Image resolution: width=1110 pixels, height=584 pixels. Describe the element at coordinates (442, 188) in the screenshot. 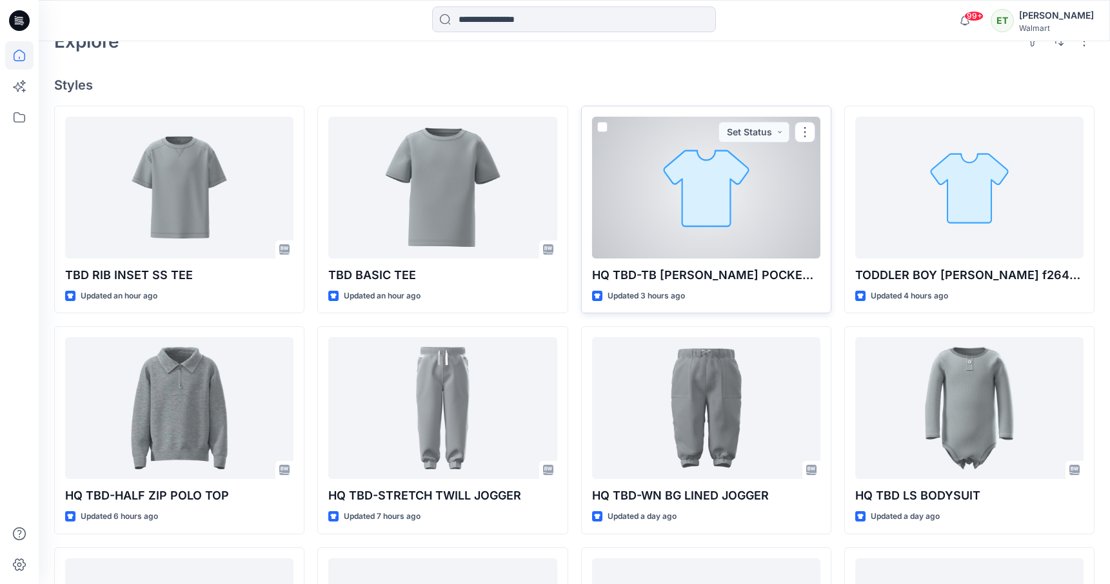

I see `a: TBD BASIC TEE` at that location.